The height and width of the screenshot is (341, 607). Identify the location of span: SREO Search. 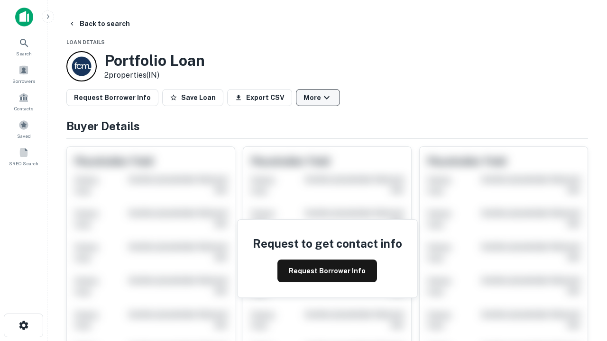
(24, 164).